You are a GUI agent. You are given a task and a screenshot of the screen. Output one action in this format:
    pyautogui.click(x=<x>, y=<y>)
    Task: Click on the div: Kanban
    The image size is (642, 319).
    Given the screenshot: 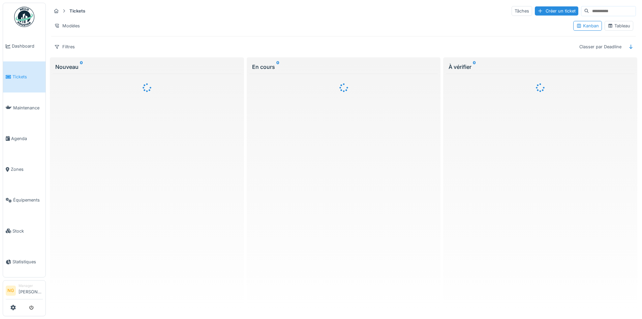 What is the action you would take?
    pyautogui.click(x=588, y=26)
    